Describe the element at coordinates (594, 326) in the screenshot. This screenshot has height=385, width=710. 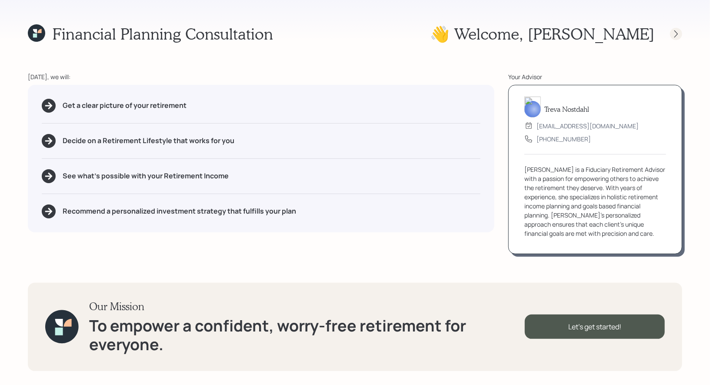
I see `div: Let's get started!` at that location.